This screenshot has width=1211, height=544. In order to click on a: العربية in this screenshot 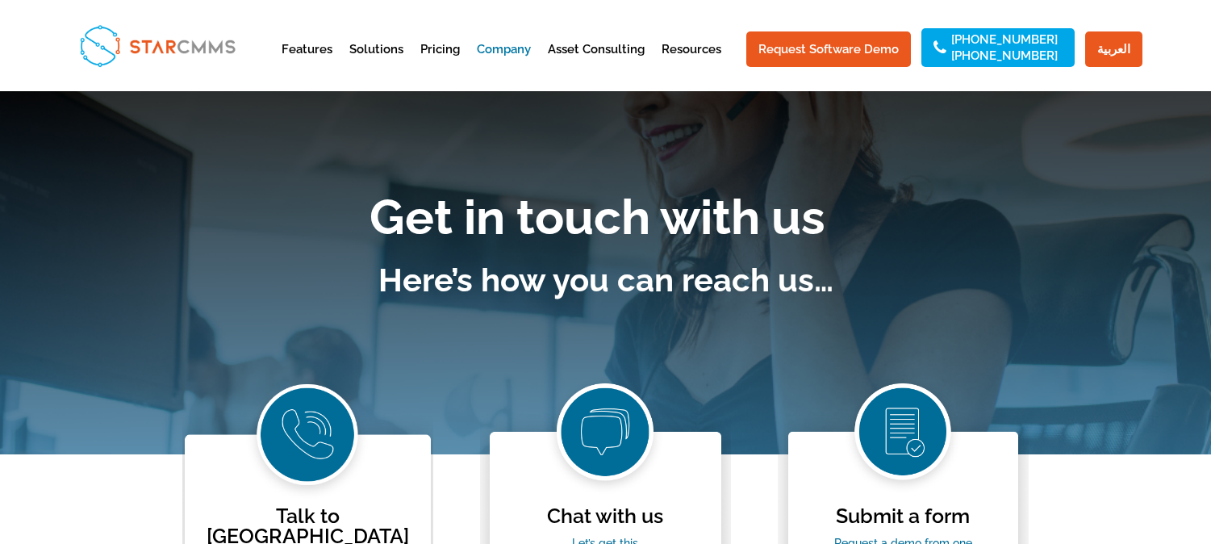, I will do `click(1114, 49)`.